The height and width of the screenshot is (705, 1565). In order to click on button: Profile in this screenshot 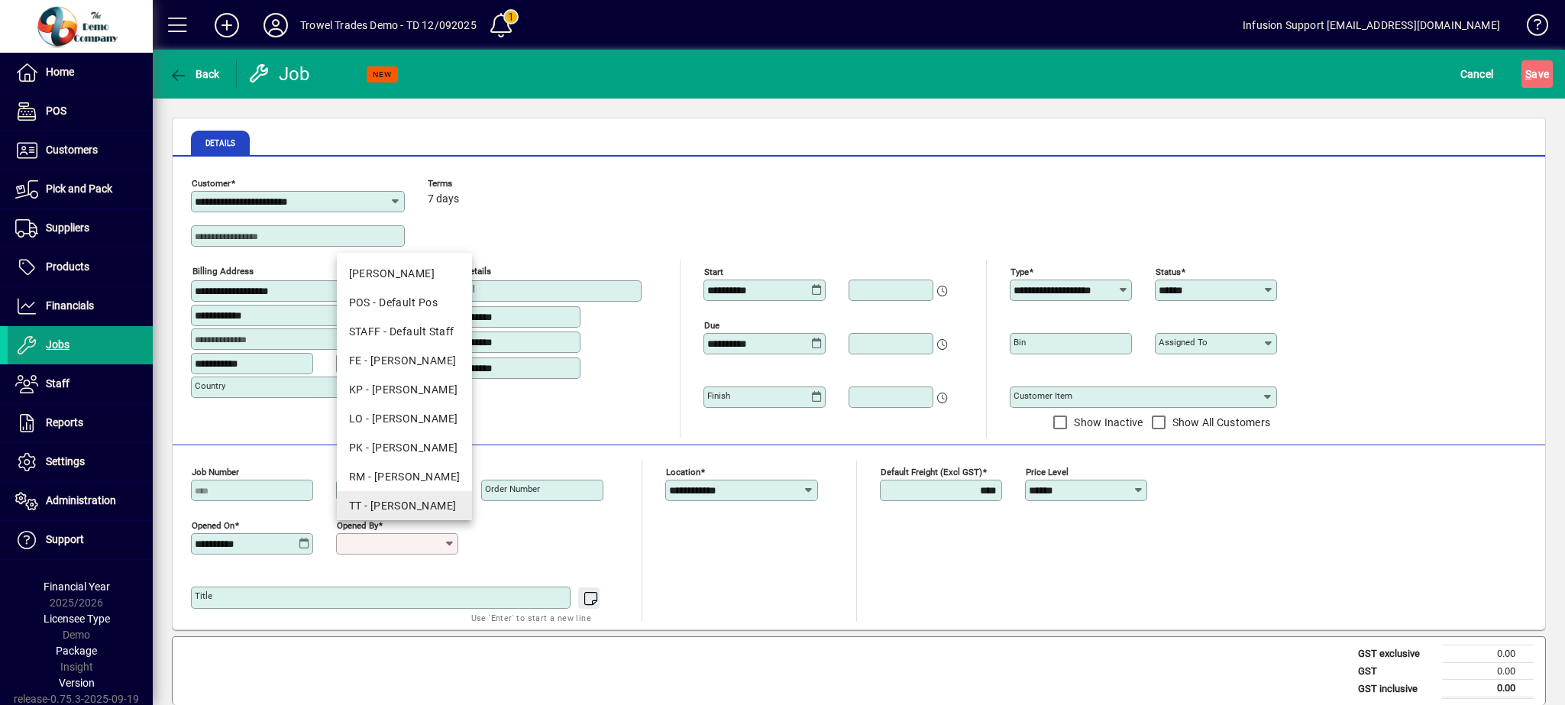, I will do `click(276, 25)`.